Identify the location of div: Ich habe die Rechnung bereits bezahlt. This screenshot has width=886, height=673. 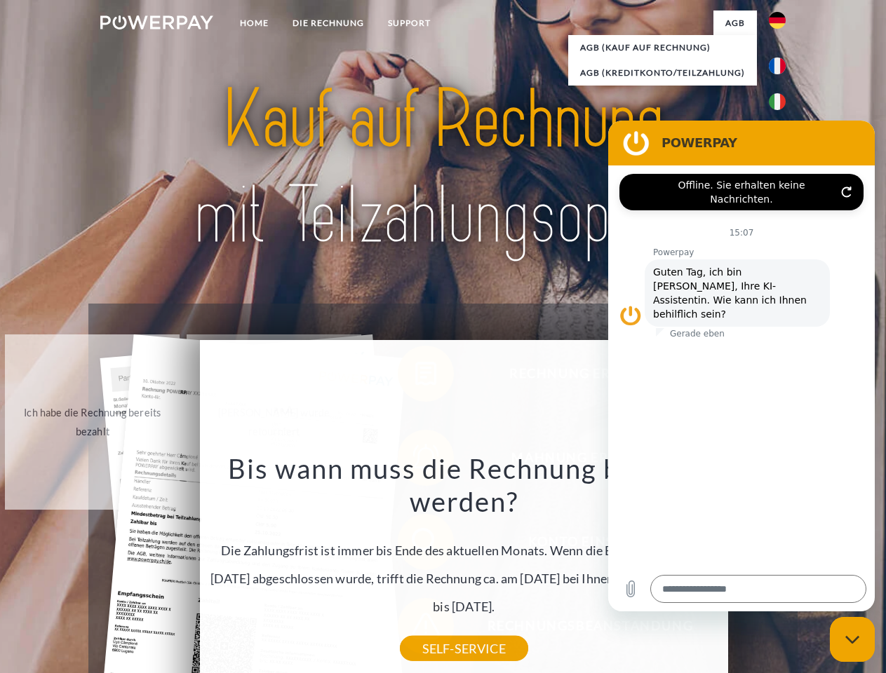
(92, 422).